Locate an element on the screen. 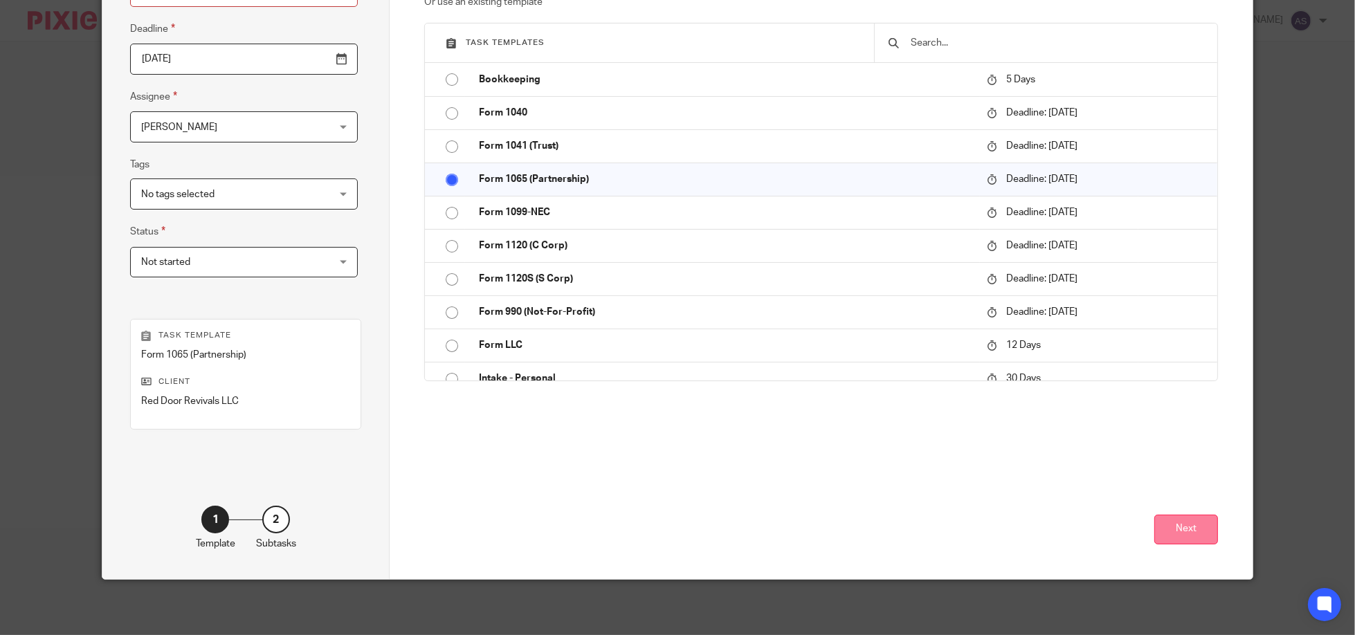  p: Form 1099-NEC is located at coordinates (725, 212).